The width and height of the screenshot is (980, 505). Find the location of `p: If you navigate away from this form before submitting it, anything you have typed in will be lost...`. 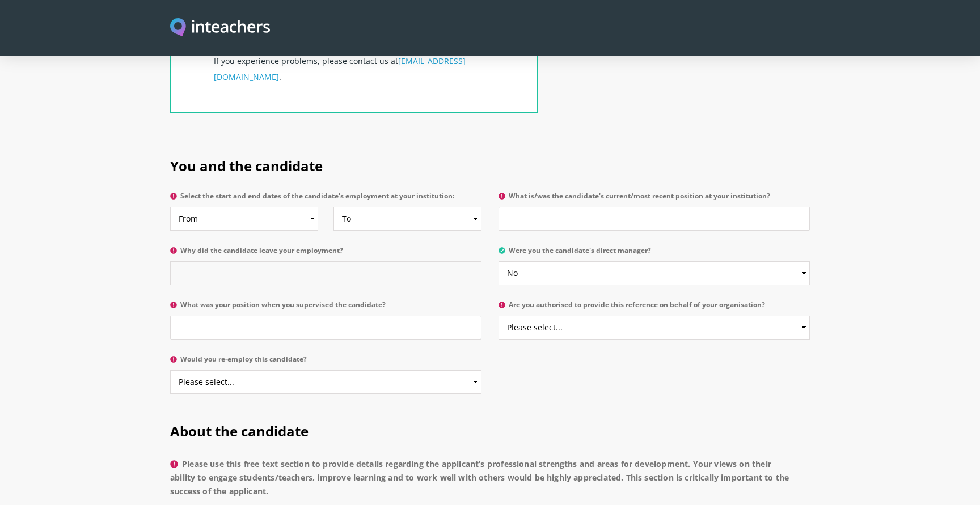

p: If you navigate away from this form before submitting it, anything you have typed in will be lost... is located at coordinates (369, 57).